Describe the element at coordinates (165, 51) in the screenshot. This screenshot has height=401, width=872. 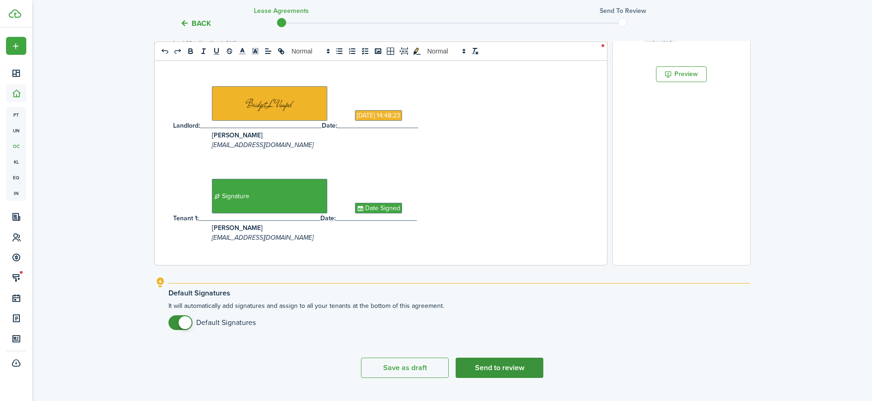
I see `button: undo: undo` at that location.